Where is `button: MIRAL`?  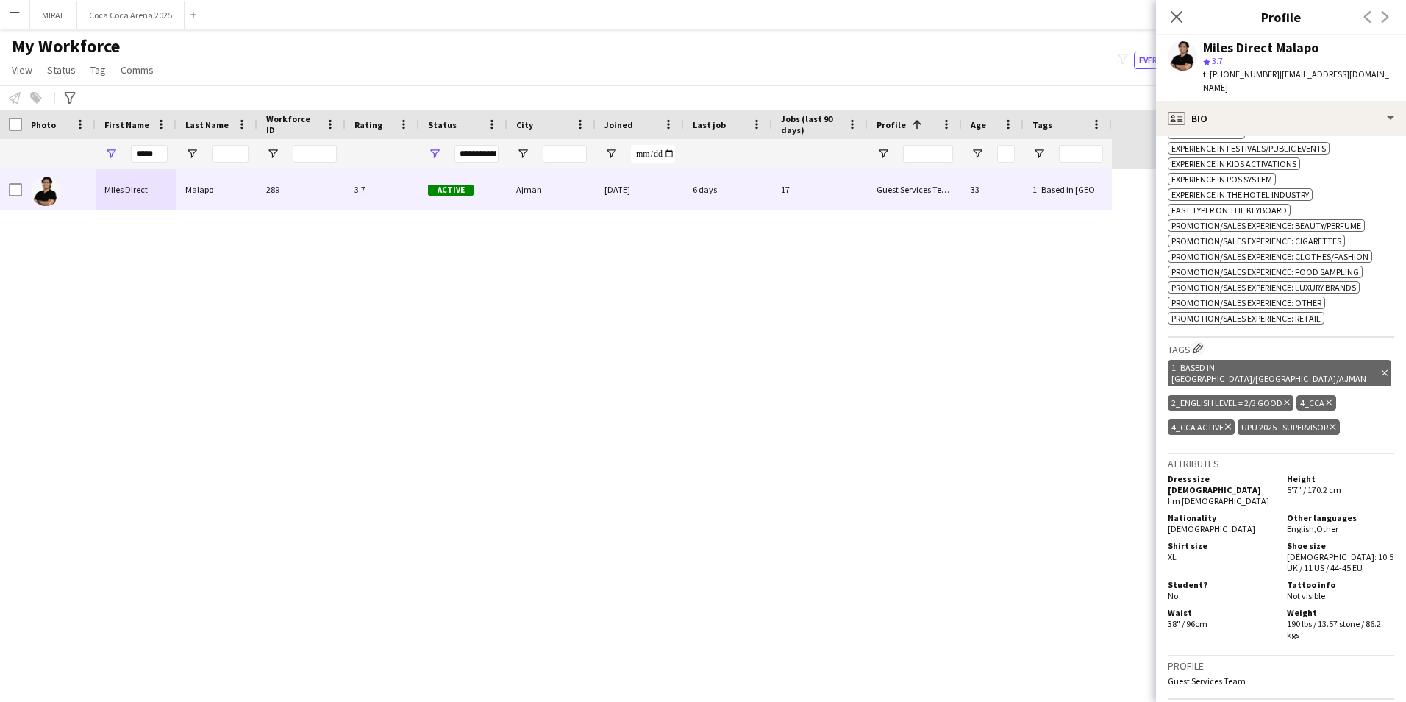
button: MIRAL is located at coordinates (54, 15).